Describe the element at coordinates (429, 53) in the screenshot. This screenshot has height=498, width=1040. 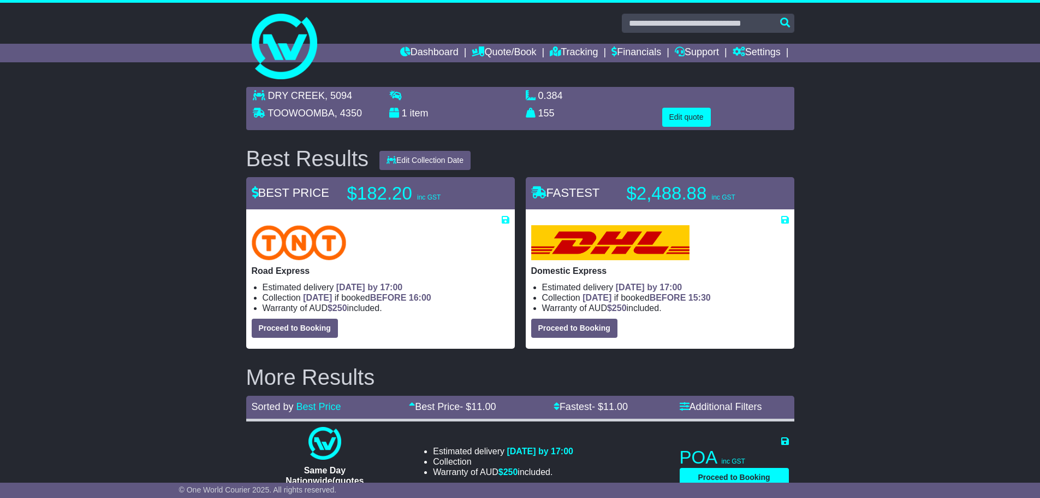
I see `a: Dashboard` at that location.